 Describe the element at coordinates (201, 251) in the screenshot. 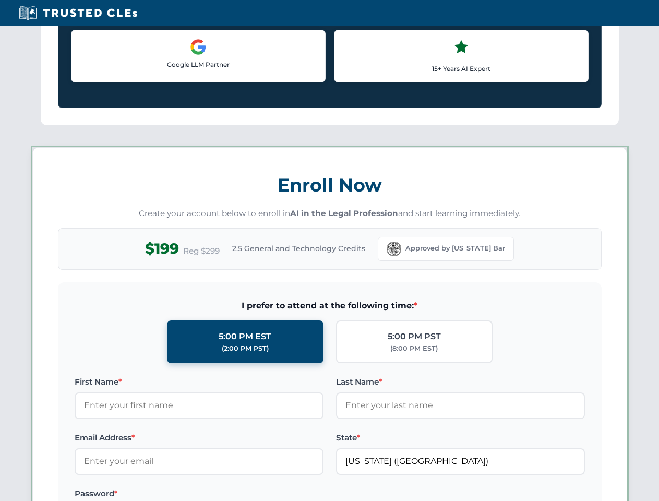

I see `span: Reg $299` at that location.